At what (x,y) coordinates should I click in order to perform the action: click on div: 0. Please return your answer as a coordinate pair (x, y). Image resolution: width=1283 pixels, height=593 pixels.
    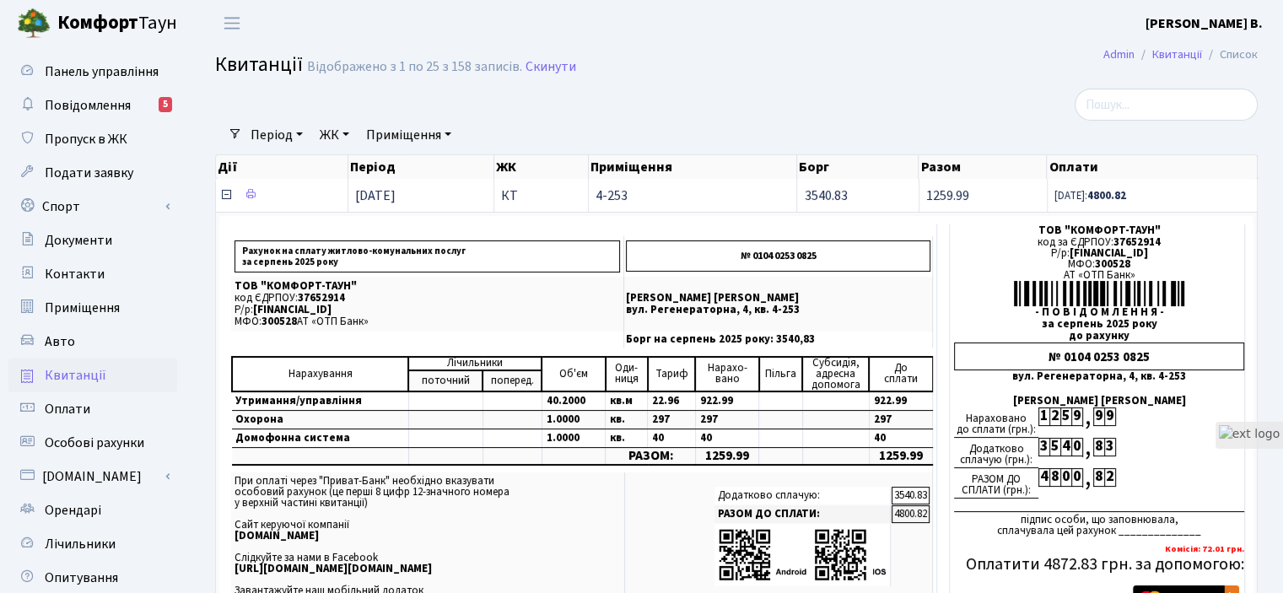
    Looking at the image, I should click on (1076, 447).